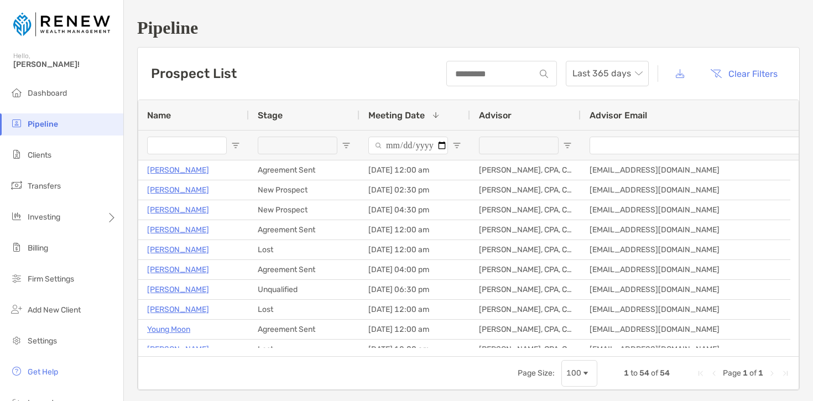 This screenshot has width=813, height=401. What do you see at coordinates (159, 115) in the screenshot?
I see `span: Name` at bounding box center [159, 115].